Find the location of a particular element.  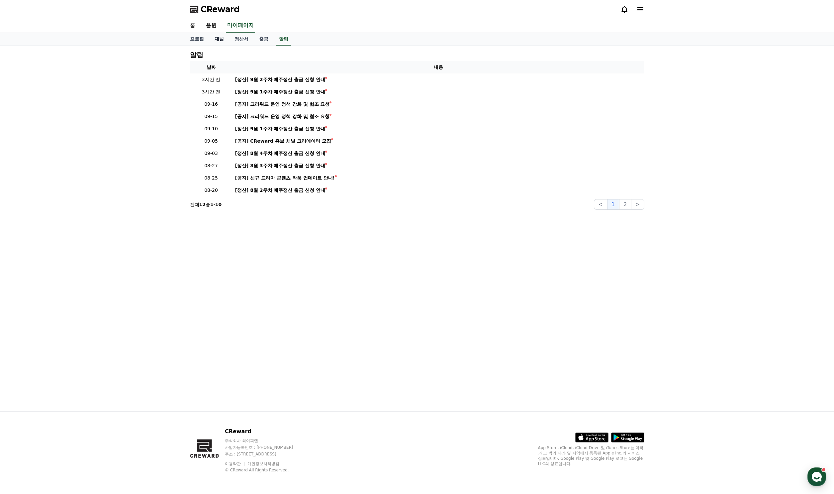

p: 08-27 is located at coordinates (211, 165).